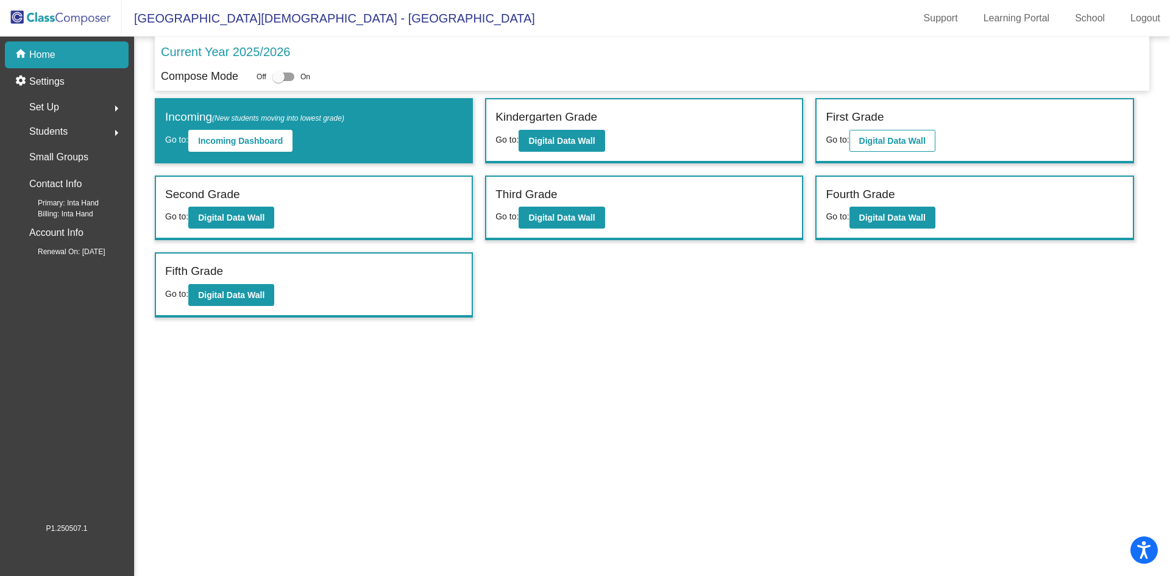  I want to click on p: Contact Info, so click(55, 184).